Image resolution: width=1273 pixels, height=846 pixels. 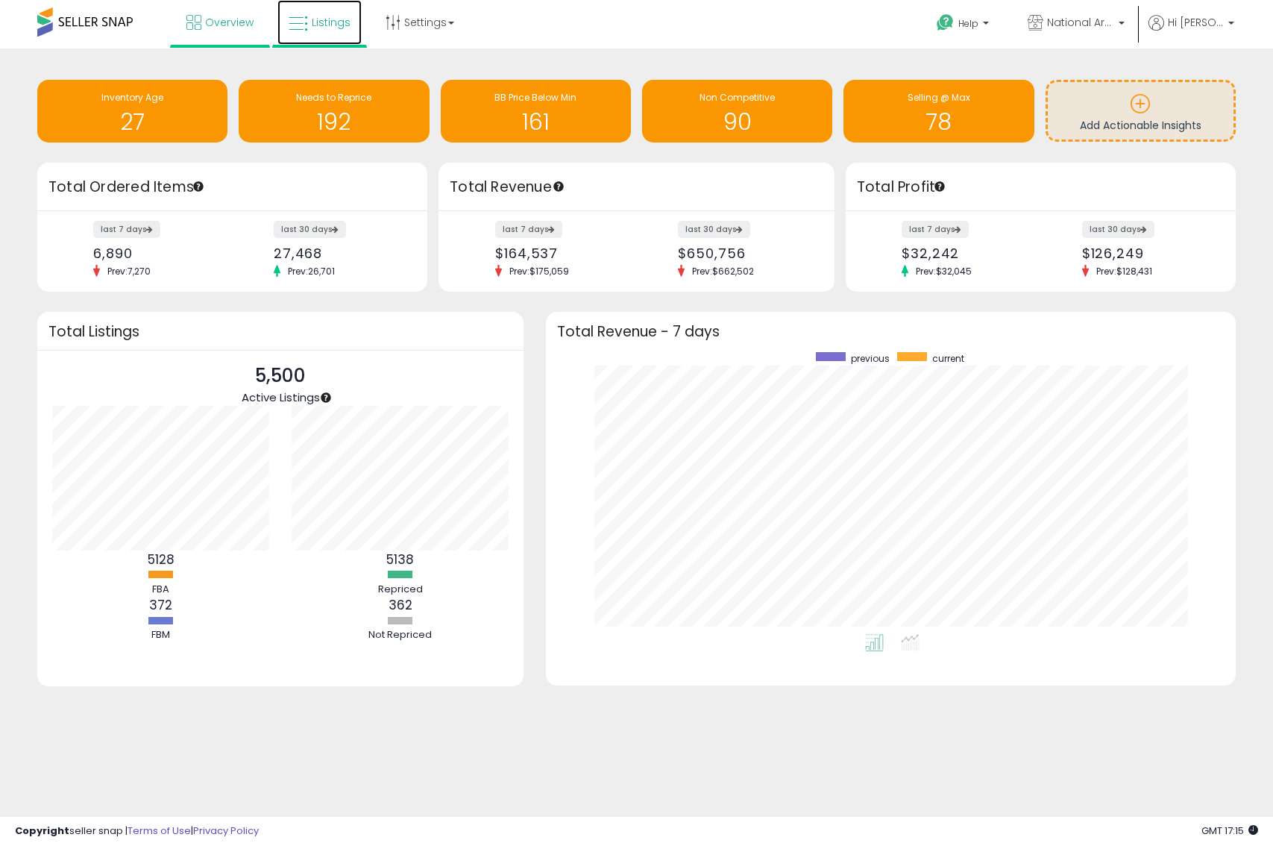 What do you see at coordinates (333, 111) in the screenshot?
I see `a: Needs to Reprice 192` at bounding box center [333, 111].